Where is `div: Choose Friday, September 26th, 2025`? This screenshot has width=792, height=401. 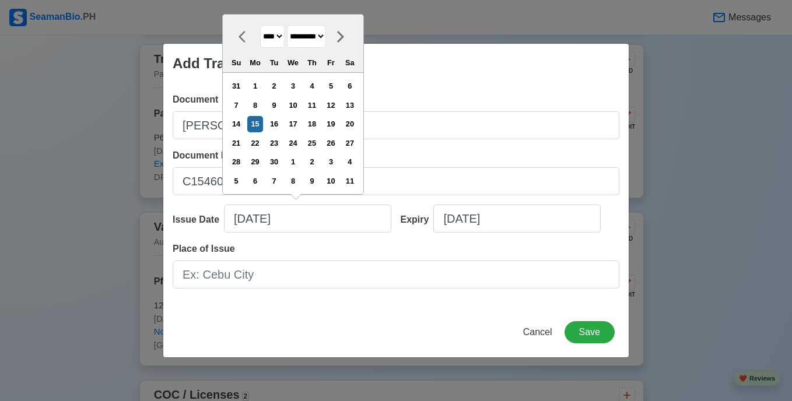 div: Choose Friday, September 26th, 2025 is located at coordinates (331, 143).